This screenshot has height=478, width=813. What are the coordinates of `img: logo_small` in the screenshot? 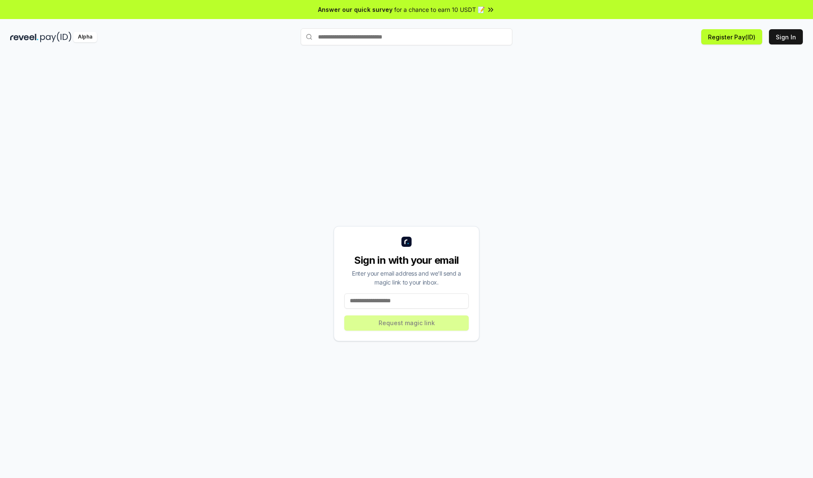 It's located at (406, 242).